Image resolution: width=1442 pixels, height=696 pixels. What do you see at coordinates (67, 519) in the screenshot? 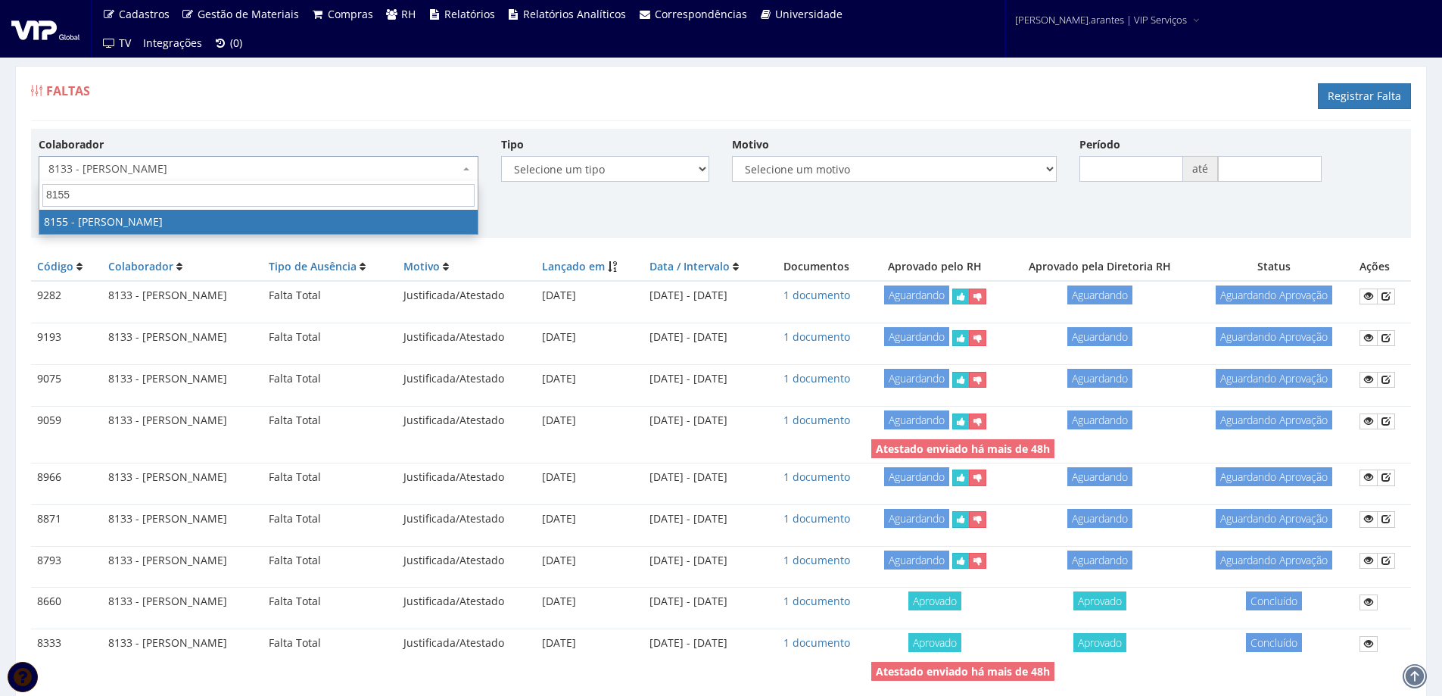
I see `td: 8871` at bounding box center [67, 519].